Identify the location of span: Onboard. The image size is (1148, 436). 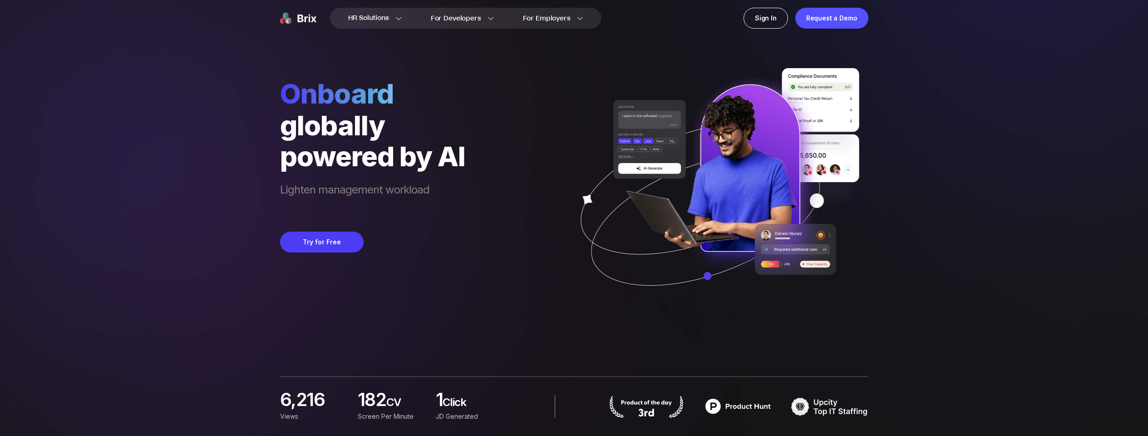
(373, 94).